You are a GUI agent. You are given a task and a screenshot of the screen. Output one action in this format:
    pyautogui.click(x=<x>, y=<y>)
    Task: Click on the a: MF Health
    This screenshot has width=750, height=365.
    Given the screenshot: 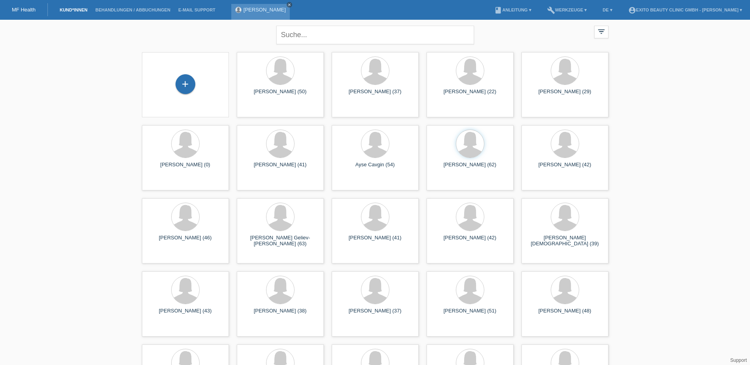 What is the action you would take?
    pyautogui.click(x=24, y=9)
    